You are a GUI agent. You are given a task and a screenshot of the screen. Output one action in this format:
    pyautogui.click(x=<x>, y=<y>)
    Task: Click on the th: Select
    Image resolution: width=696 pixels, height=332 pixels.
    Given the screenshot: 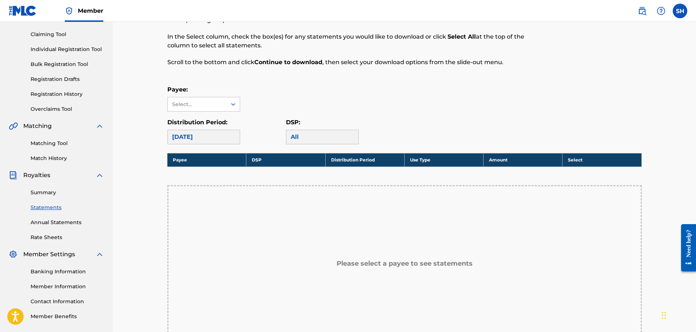 What is the action you would take?
    pyautogui.click(x=602, y=159)
    